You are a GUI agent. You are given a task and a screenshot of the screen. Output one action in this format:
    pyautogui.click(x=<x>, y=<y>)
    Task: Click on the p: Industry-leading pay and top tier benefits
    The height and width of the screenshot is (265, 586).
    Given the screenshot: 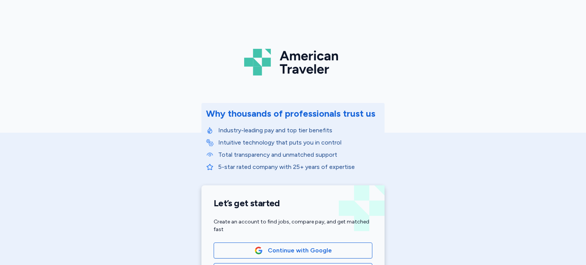 What is the action you would take?
    pyautogui.click(x=299, y=130)
    